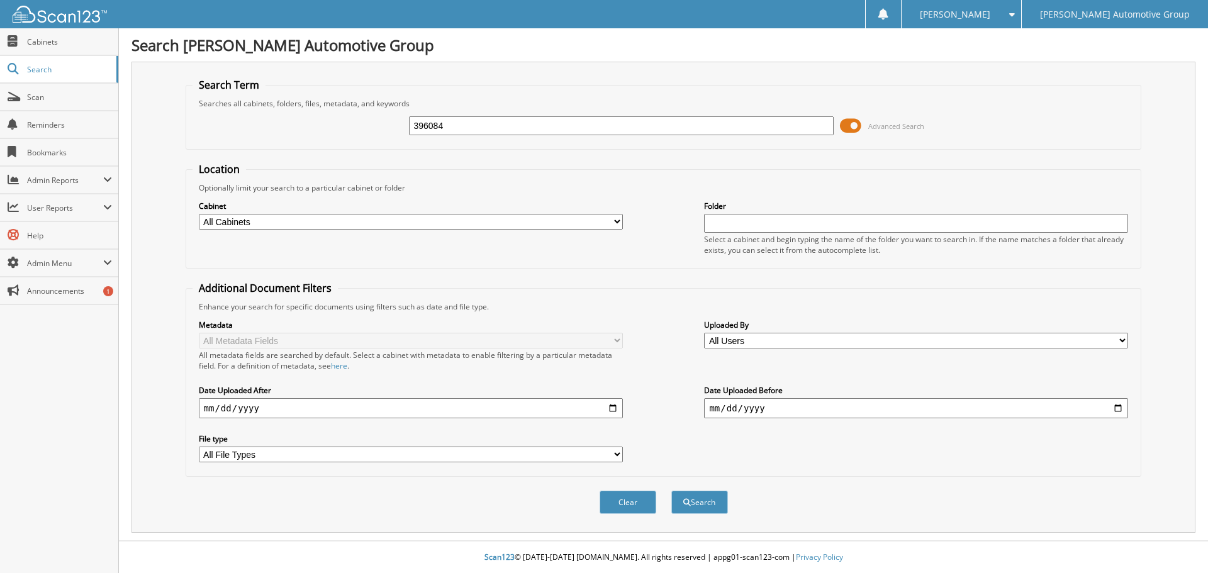 Image resolution: width=1208 pixels, height=573 pixels. I want to click on a: Privacy Policy, so click(819, 557).